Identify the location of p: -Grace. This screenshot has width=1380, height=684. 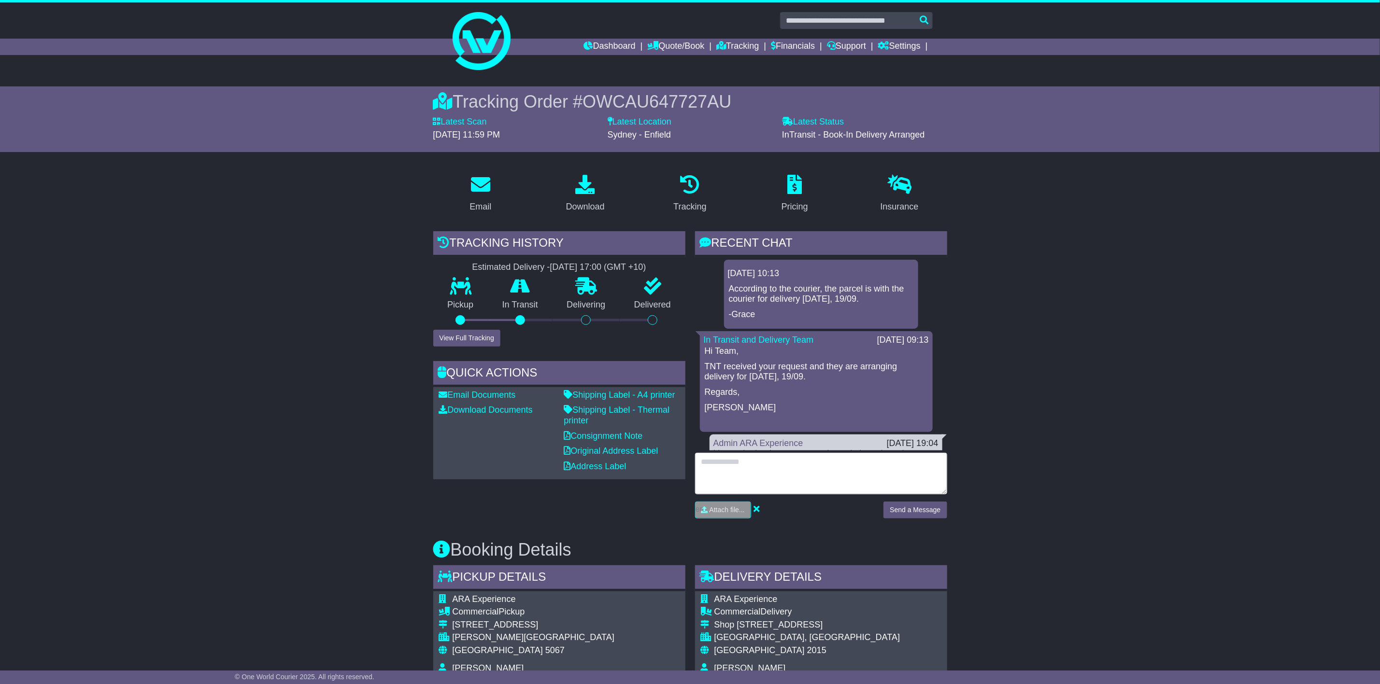
(821, 315).